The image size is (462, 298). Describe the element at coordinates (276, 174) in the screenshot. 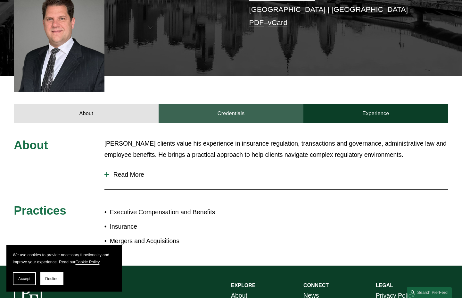

I see `button: Read More` at that location.